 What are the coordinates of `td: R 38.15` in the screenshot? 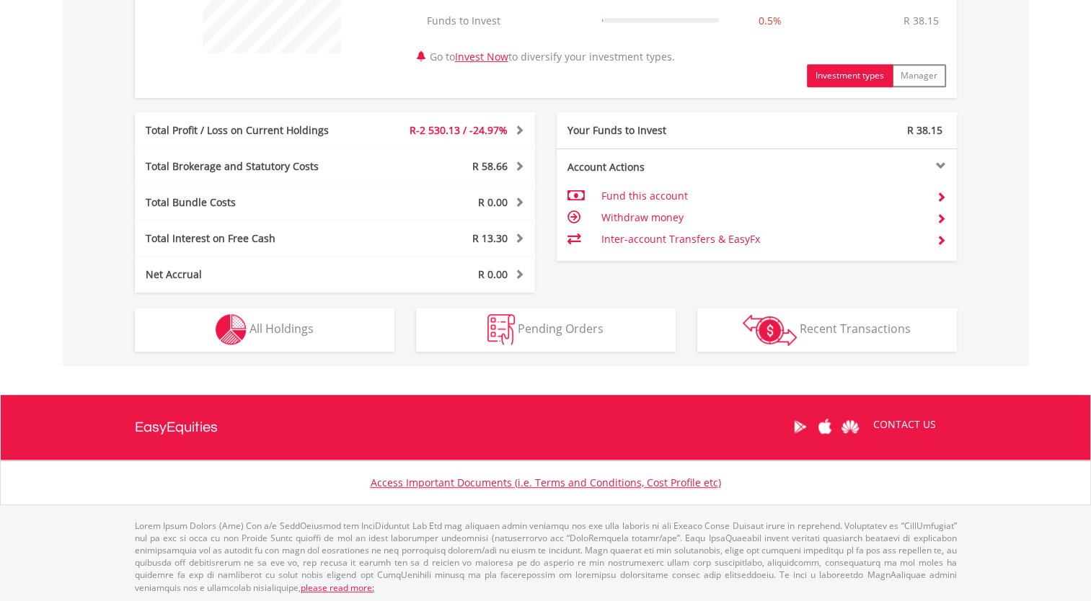 It's located at (921, 21).